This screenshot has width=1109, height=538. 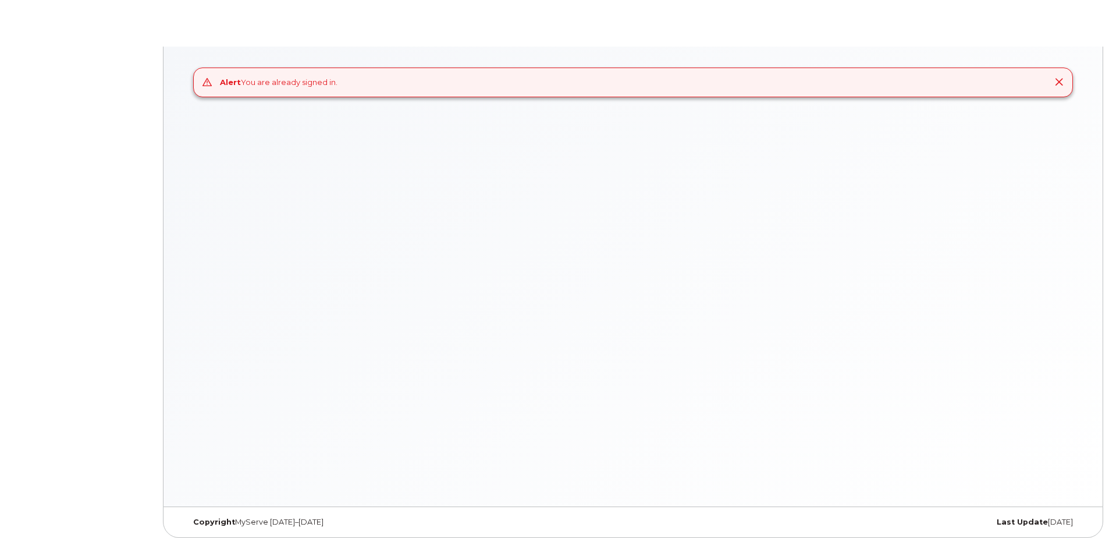 I want to click on strong: Alert, so click(x=230, y=82).